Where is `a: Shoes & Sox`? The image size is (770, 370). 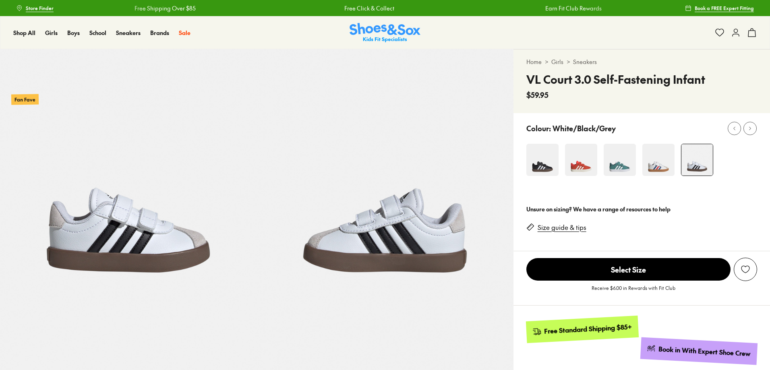 a: Shoes & Sox is located at coordinates (385, 33).